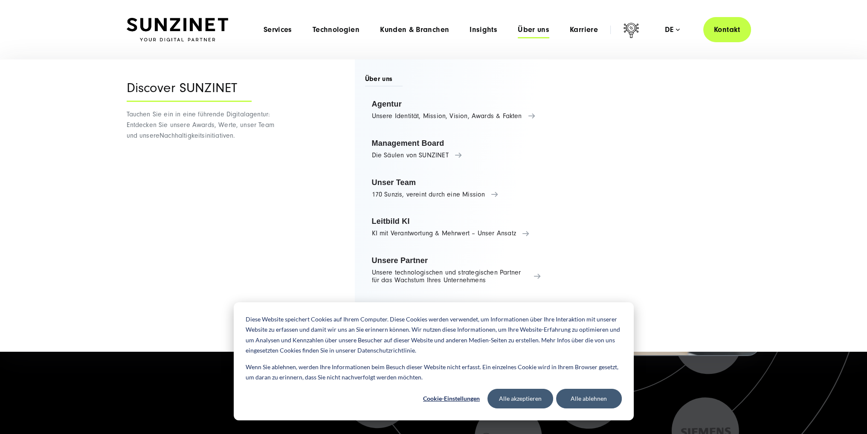  Describe the element at coordinates (456, 149) in the screenshot. I see `a: Management Board Die Säulen von SUNZINET` at that location.